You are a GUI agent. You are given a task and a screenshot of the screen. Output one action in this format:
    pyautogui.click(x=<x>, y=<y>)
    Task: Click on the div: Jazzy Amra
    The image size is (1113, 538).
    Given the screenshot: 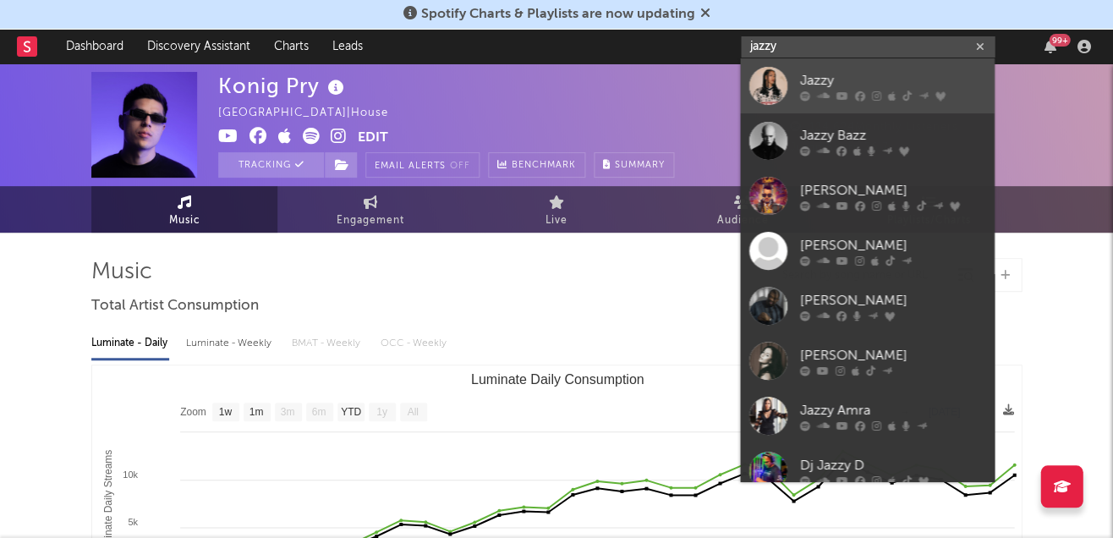 What is the action you would take?
    pyautogui.click(x=892, y=410)
    